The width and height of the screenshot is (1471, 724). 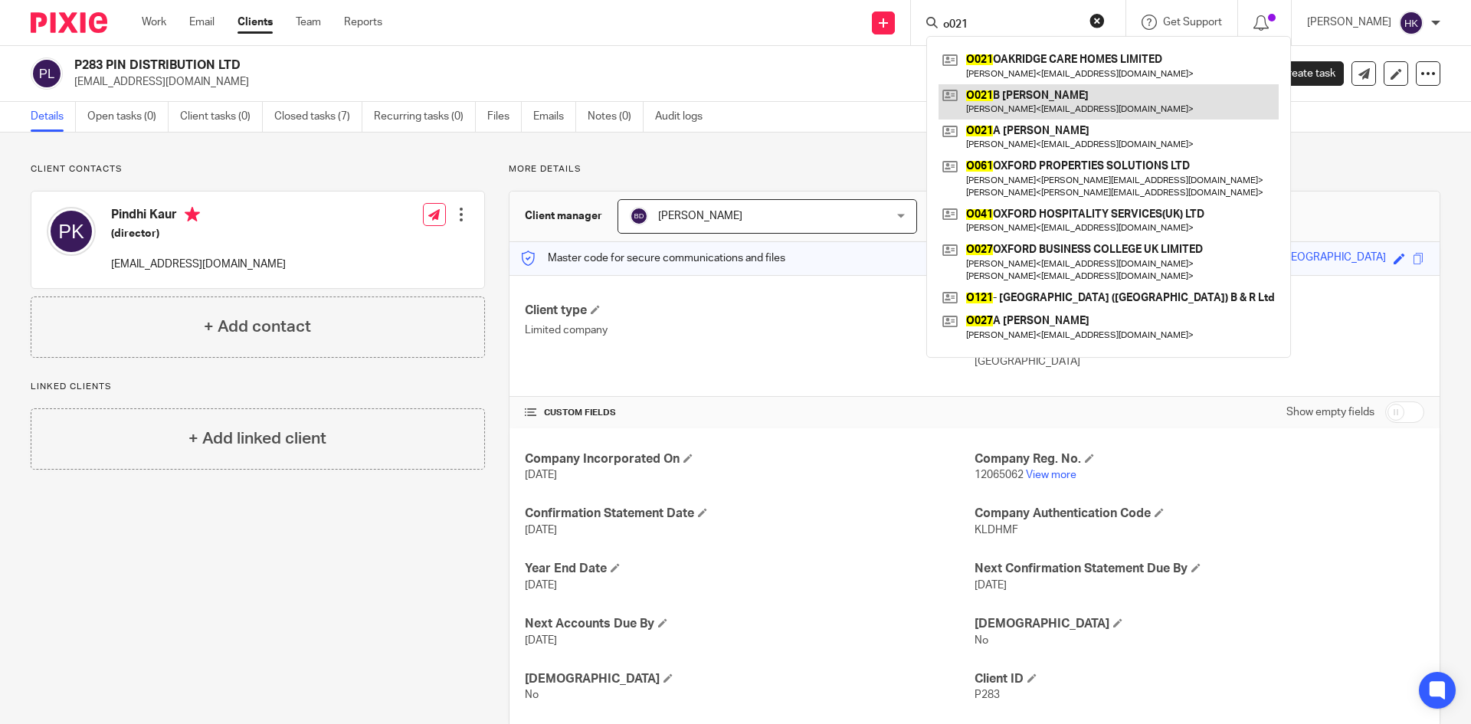 What do you see at coordinates (1330, 412) in the screenshot?
I see `label: Show empty fields` at bounding box center [1330, 412].